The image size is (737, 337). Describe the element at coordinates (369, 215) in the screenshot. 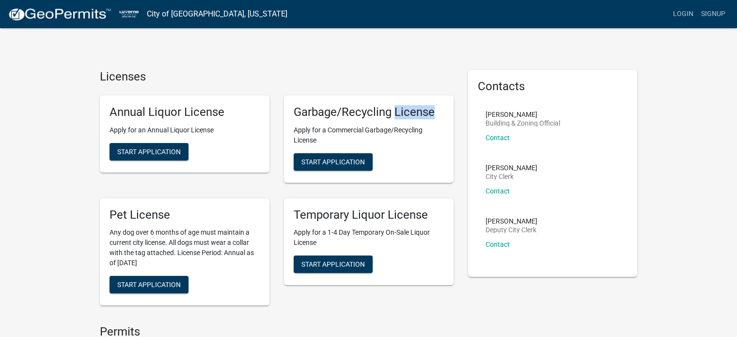

I see `h5: Temporary Liquor License` at that location.